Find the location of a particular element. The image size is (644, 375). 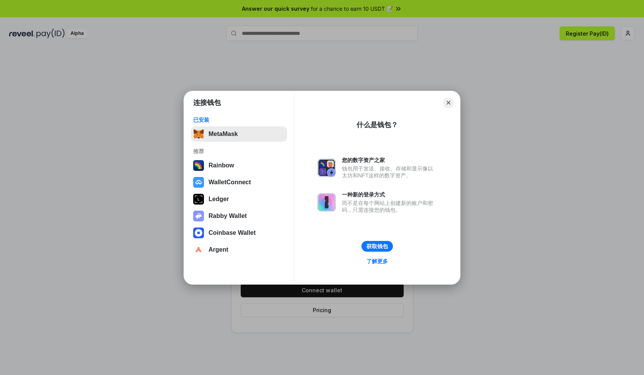

button: Argent is located at coordinates (239, 250).